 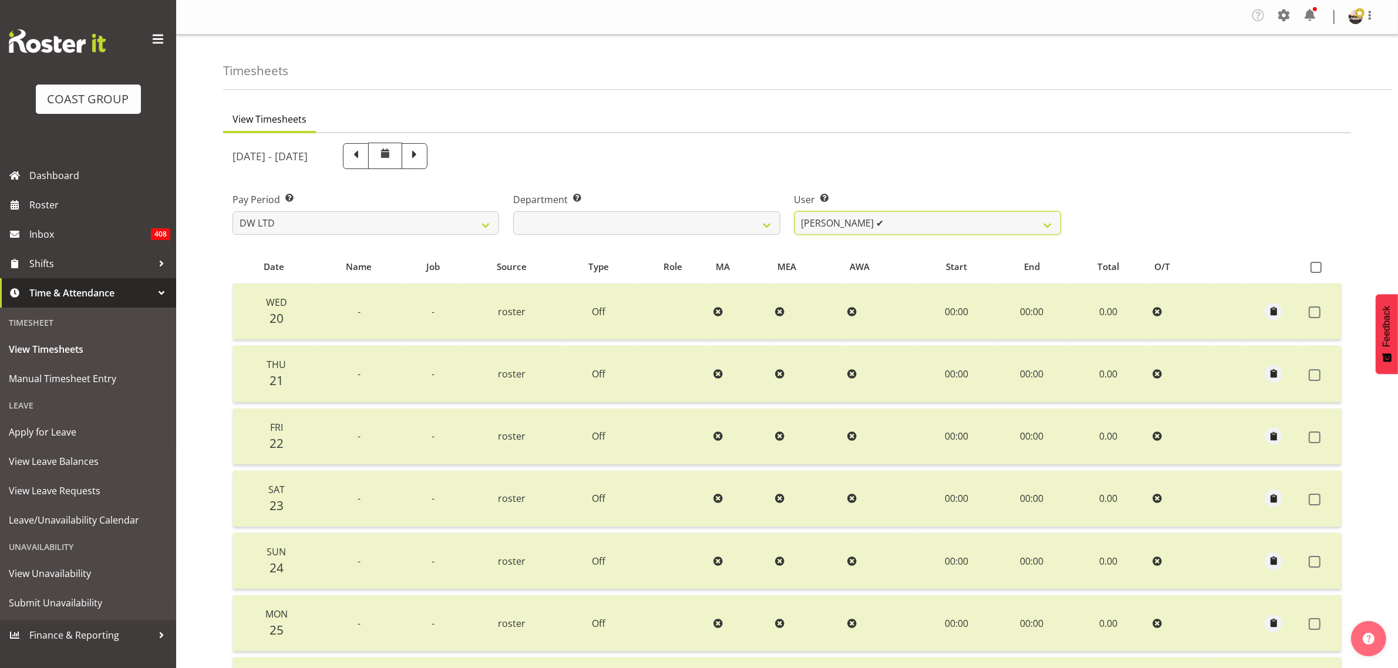 What do you see at coordinates (277, 630) in the screenshot?
I see `span: 25` at bounding box center [277, 630].